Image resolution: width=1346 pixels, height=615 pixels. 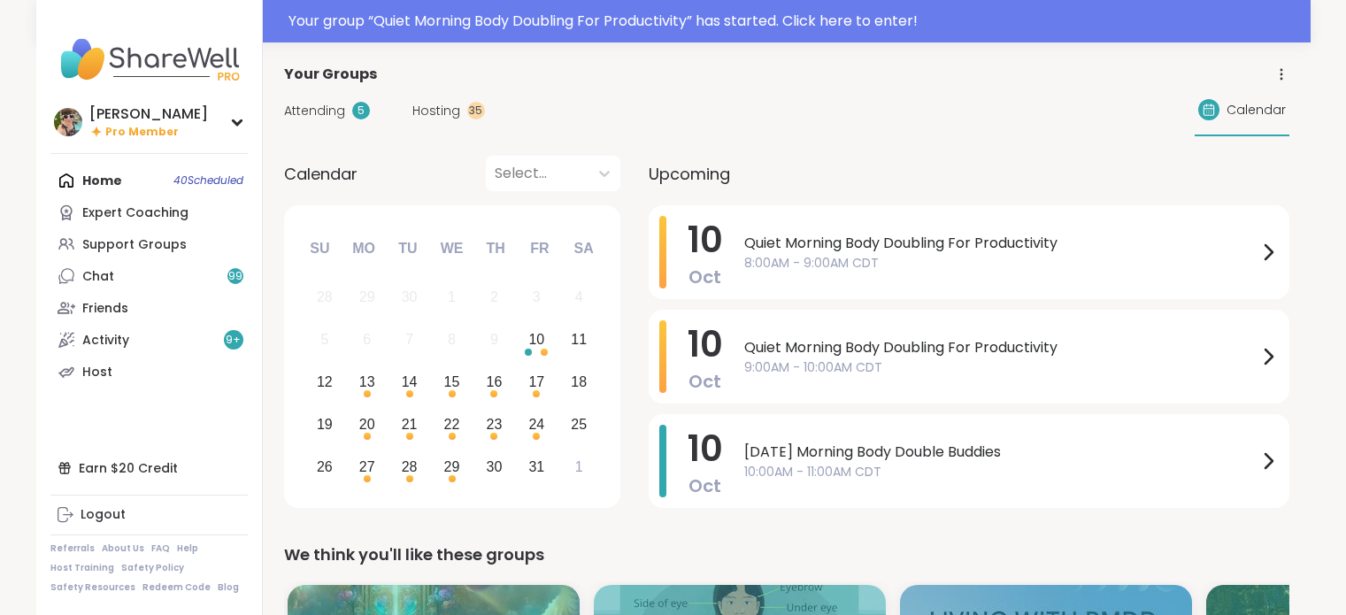 What do you see at coordinates (364, 249) in the screenshot?
I see `div: Mo` at bounding box center [364, 249].